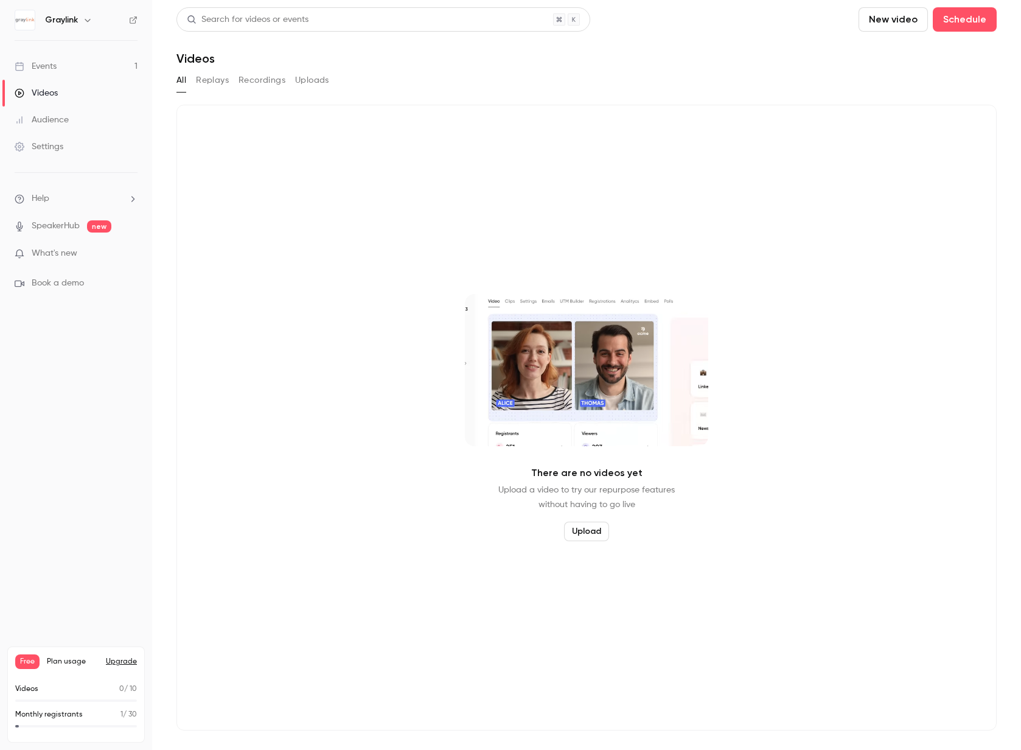 The height and width of the screenshot is (750, 1021). I want to click on div: Search for videos or events, so click(248, 19).